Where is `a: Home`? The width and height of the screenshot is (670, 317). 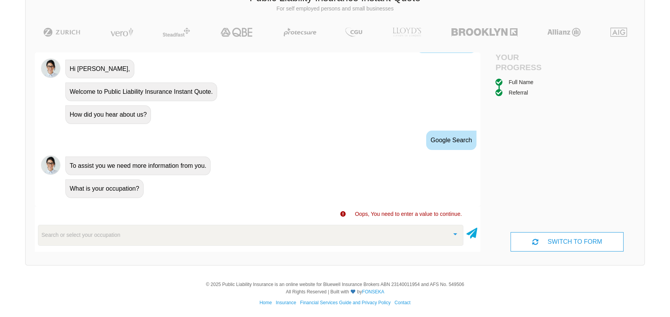
a: Home is located at coordinates (266, 302).